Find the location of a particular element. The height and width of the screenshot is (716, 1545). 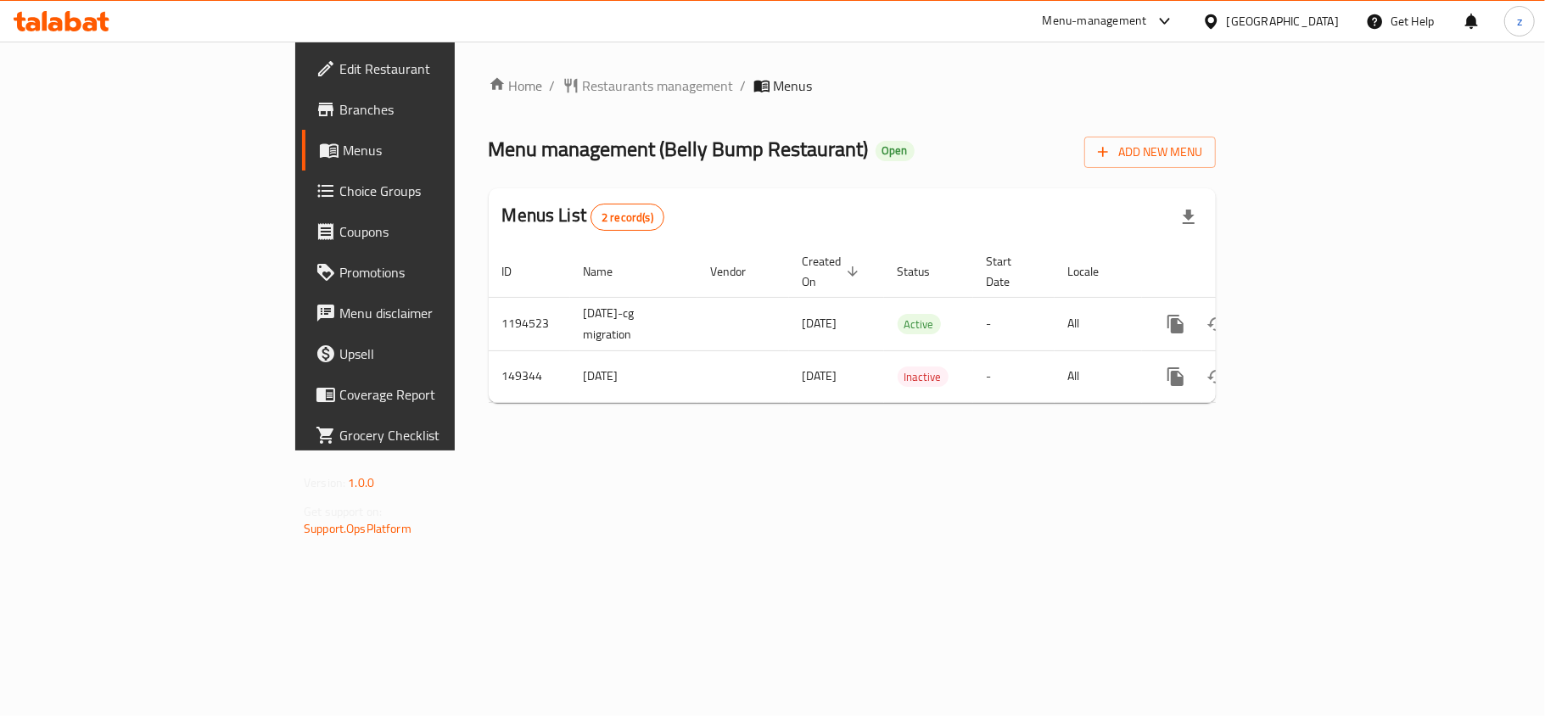

span: Coverage Report is located at coordinates (439, 394).